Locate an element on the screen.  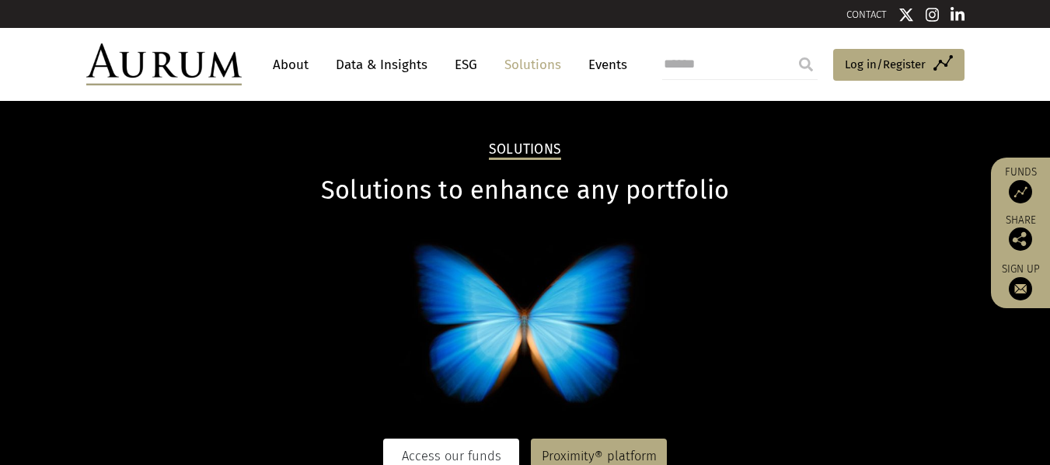
div: Share is located at coordinates (1020, 233).